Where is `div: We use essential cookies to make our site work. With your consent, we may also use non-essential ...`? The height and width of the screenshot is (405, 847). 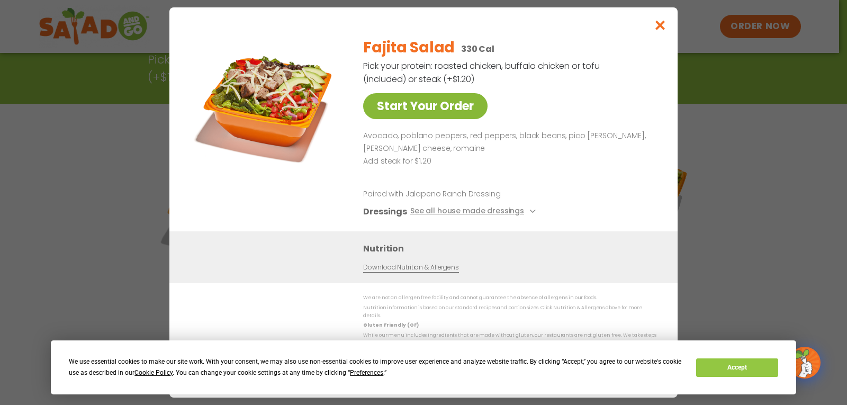
div: We use essential cookies to make our site work. With your consent, we may also use non-essential ... is located at coordinates (376, 367).